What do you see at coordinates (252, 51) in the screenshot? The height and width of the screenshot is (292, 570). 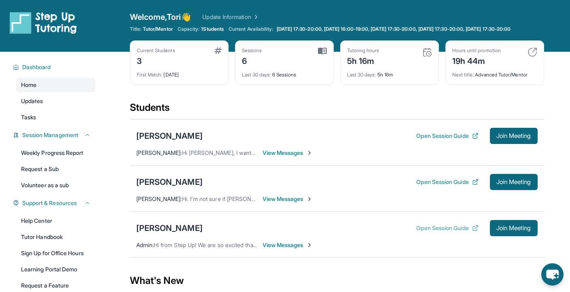 I see `div: Sessions` at bounding box center [252, 51].